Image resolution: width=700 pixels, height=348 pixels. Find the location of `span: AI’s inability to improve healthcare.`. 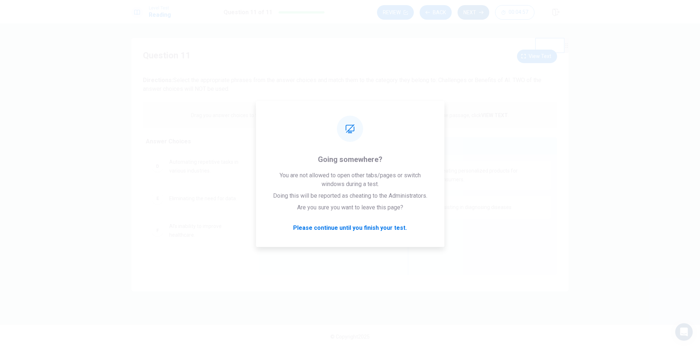

span: AI’s inability to improve healthcare. is located at coordinates (205, 231).